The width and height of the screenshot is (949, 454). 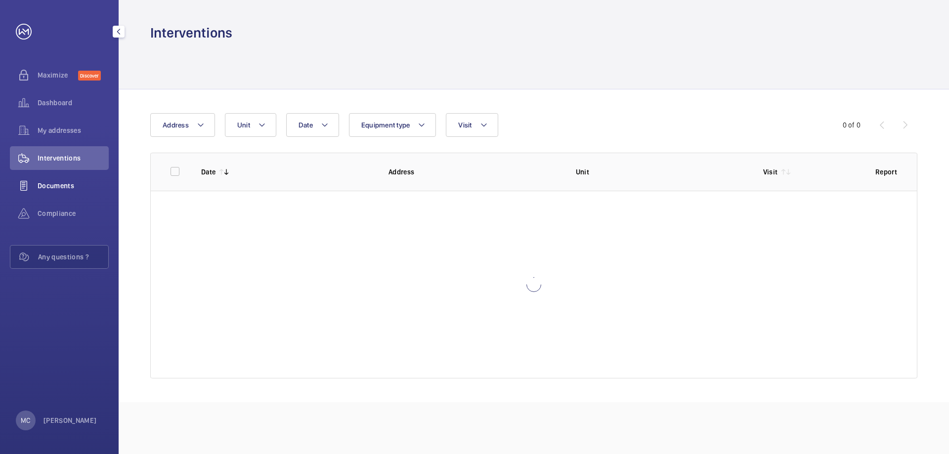 What do you see at coordinates (886, 172) in the screenshot?
I see `p: Report` at bounding box center [886, 172].